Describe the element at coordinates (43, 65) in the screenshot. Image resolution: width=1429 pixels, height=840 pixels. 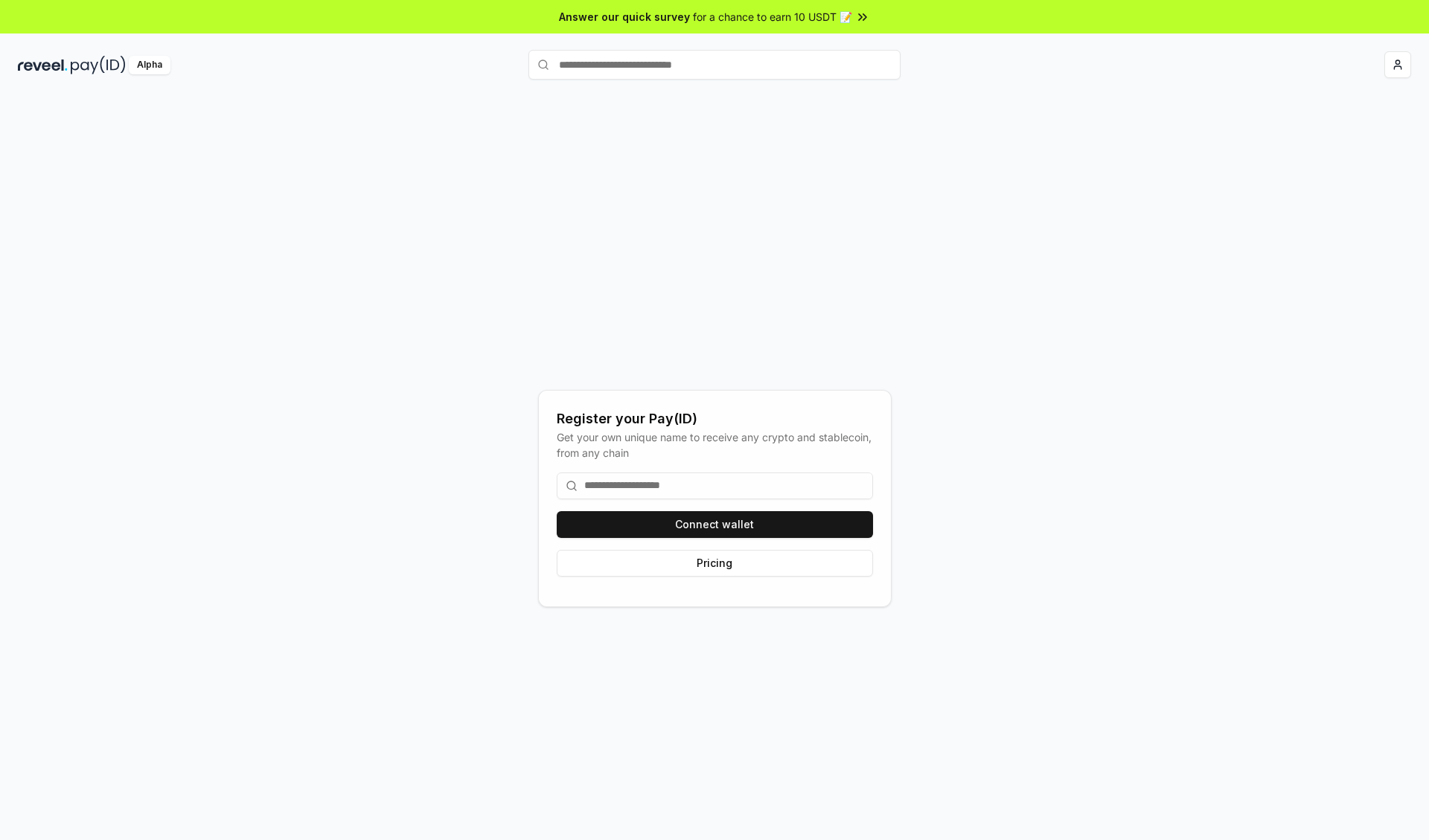
I see `img: reveel_dark` at that location.